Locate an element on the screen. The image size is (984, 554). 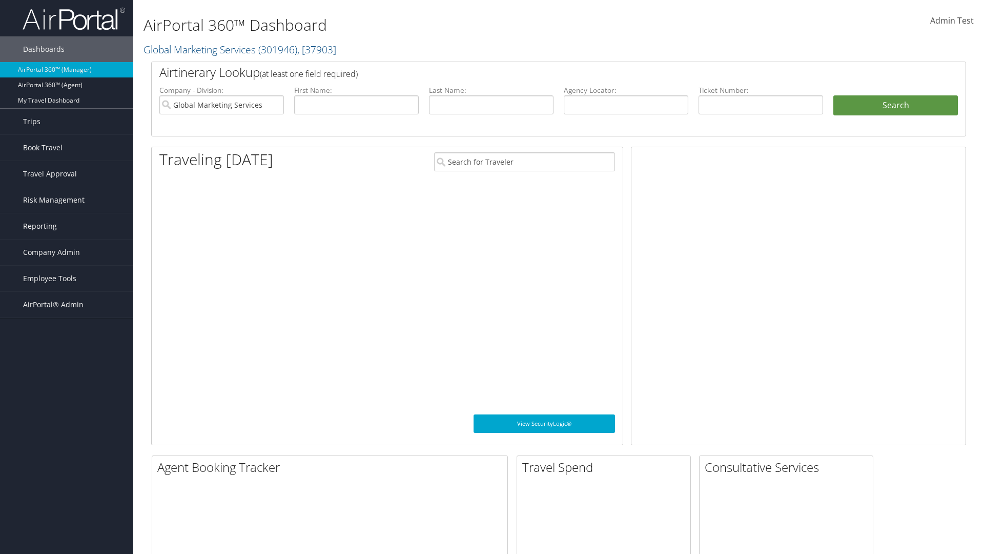
h1: AirPortal 360™ Dashboard is located at coordinates (420, 25).